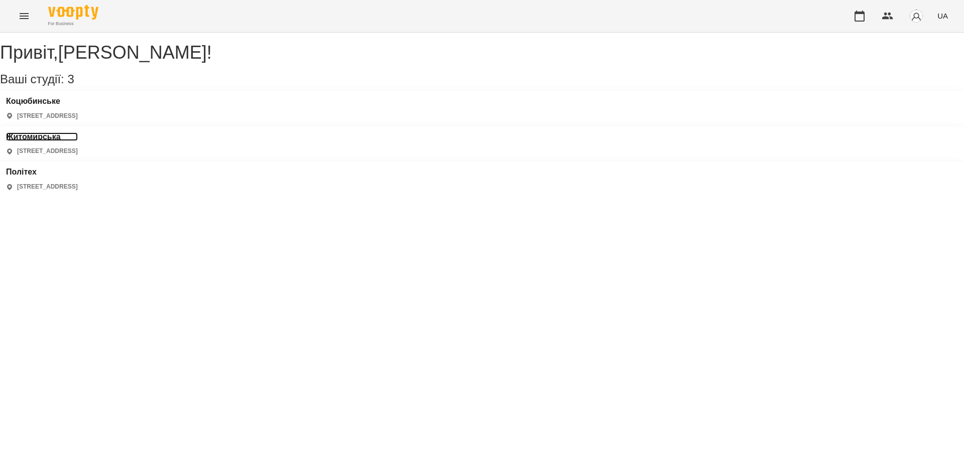  I want to click on a: Політех, so click(42, 172).